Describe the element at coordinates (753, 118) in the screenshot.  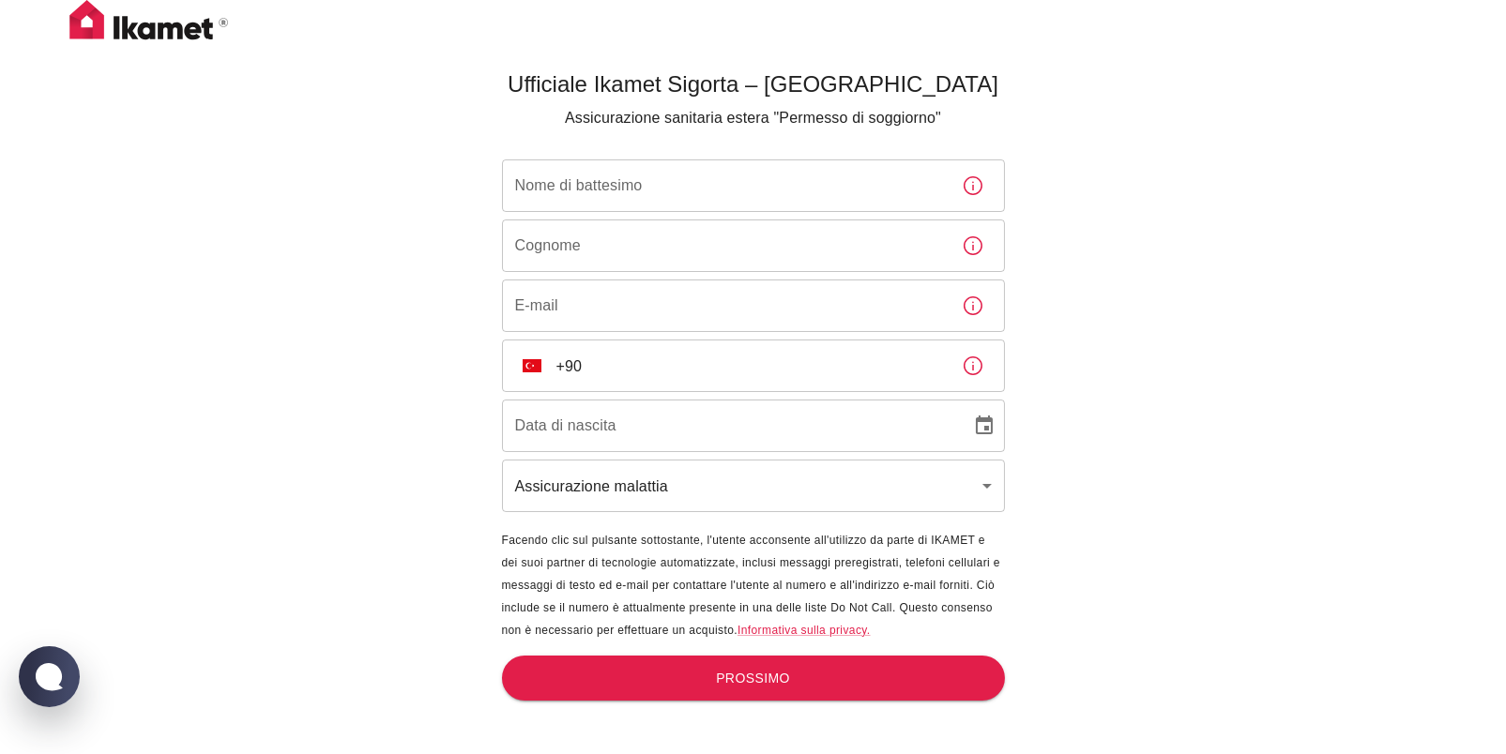
I see `p: Assicurazione sanitaria estera "Permesso di soggiorno"` at that location.